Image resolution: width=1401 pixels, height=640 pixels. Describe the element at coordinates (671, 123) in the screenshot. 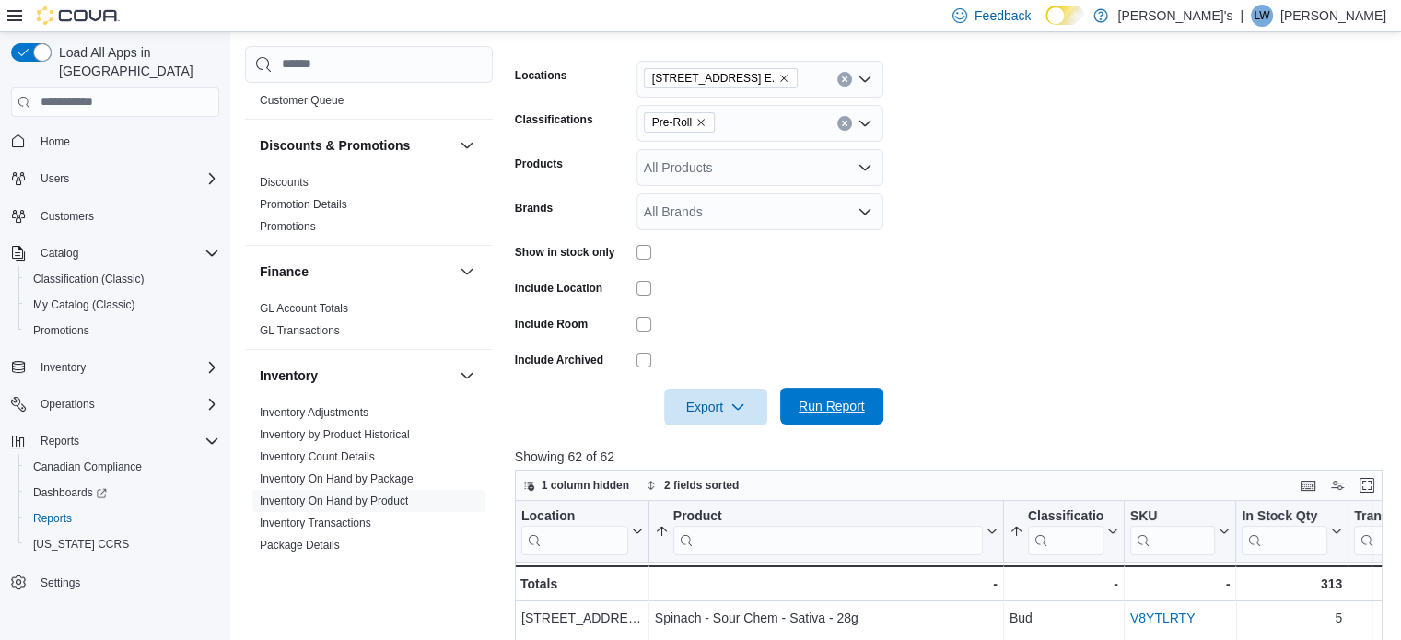

I see `span: Pre-Roll` at that location.